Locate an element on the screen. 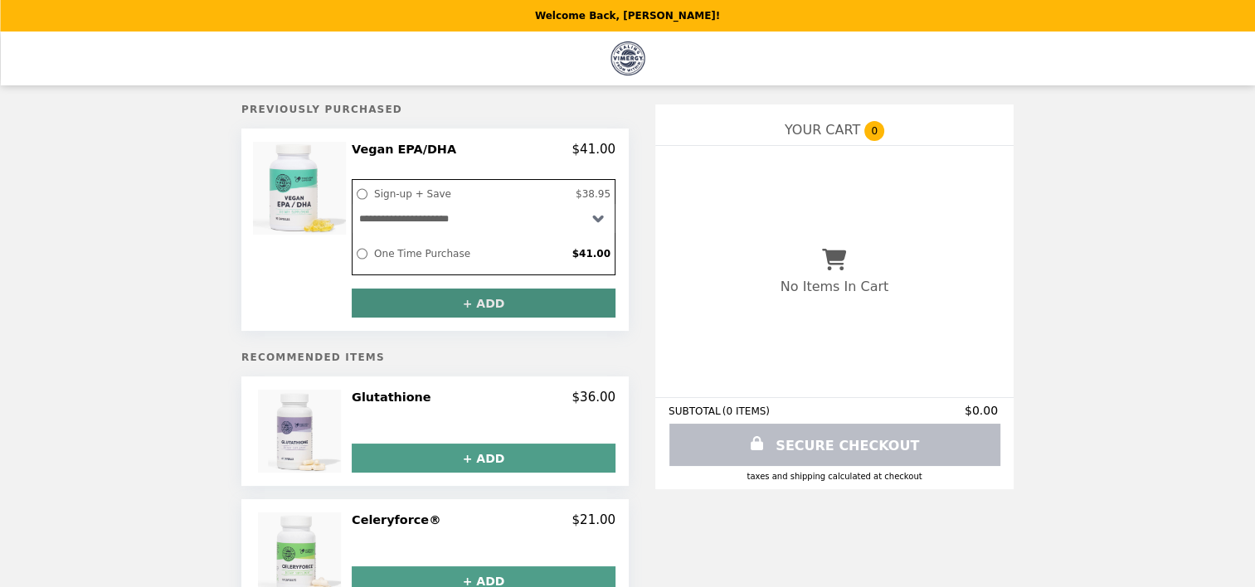  label: Sign-up + Save is located at coordinates (470, 194).